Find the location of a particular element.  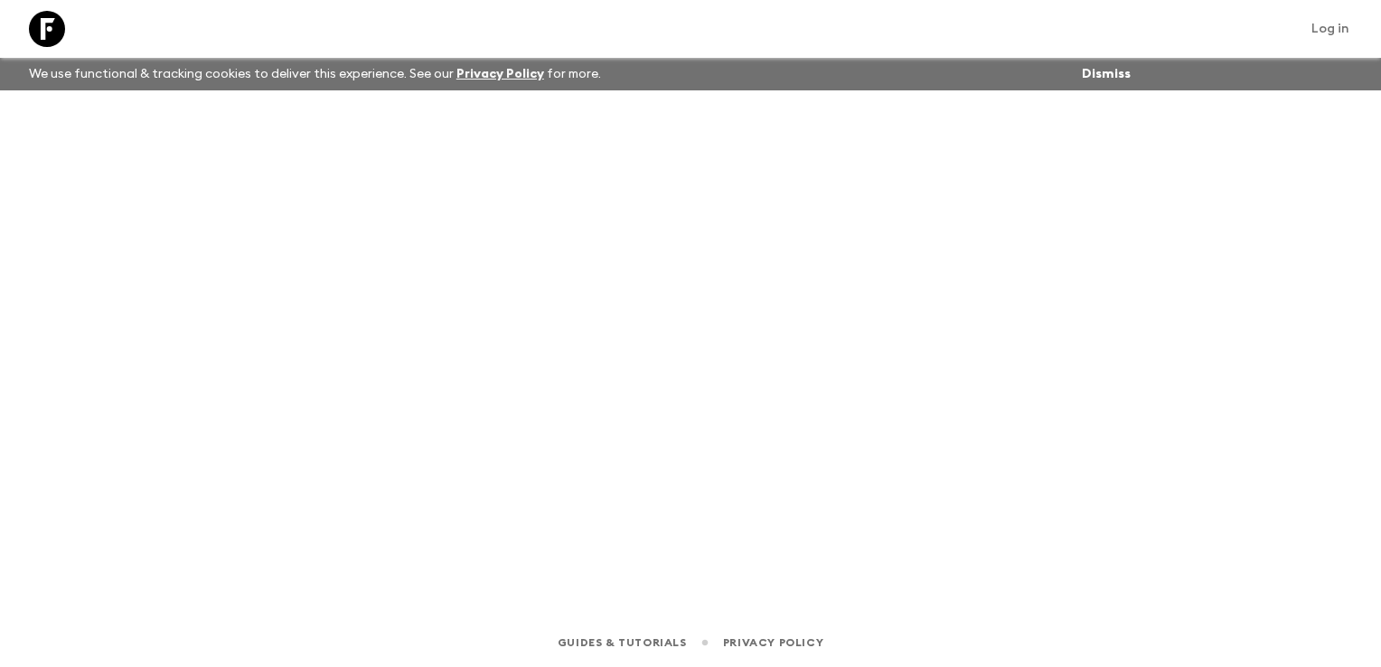

button: Dismiss is located at coordinates (1106, 74).